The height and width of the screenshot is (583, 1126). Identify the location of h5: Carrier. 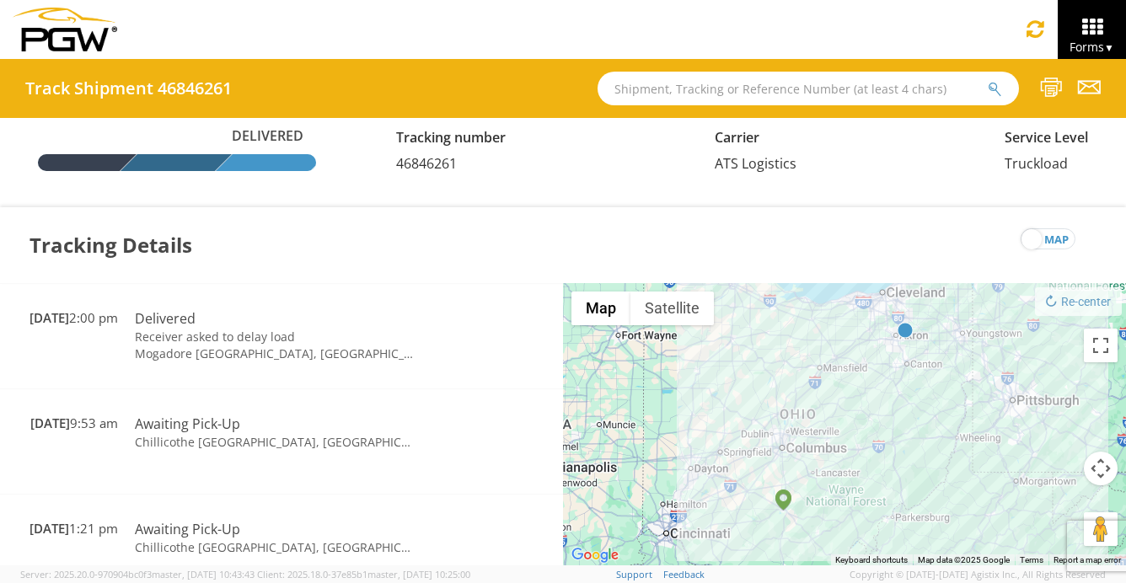
(755, 138).